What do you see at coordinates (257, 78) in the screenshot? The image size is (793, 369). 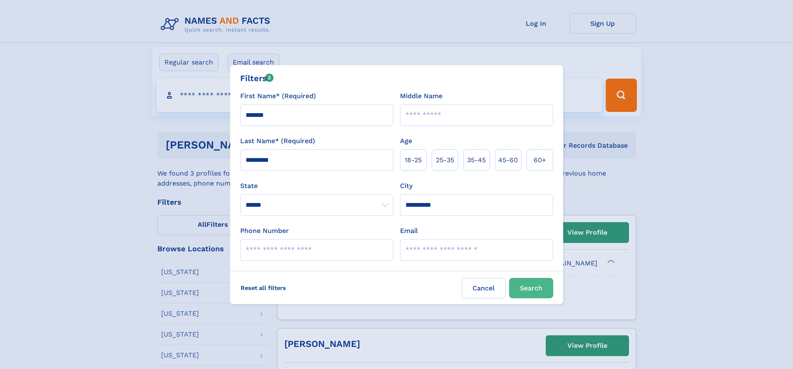 I see `div: Filters` at bounding box center [257, 78].